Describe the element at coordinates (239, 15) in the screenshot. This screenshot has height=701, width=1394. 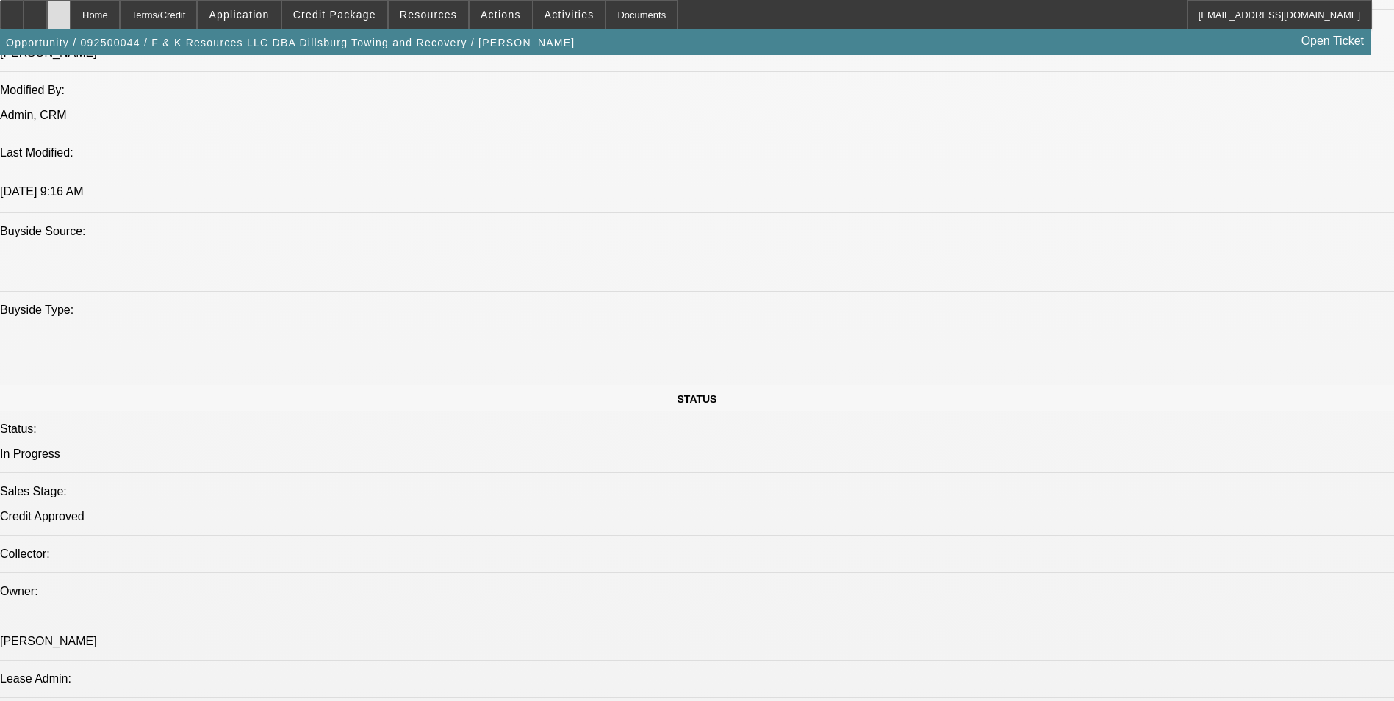
I see `span: Application` at that location.